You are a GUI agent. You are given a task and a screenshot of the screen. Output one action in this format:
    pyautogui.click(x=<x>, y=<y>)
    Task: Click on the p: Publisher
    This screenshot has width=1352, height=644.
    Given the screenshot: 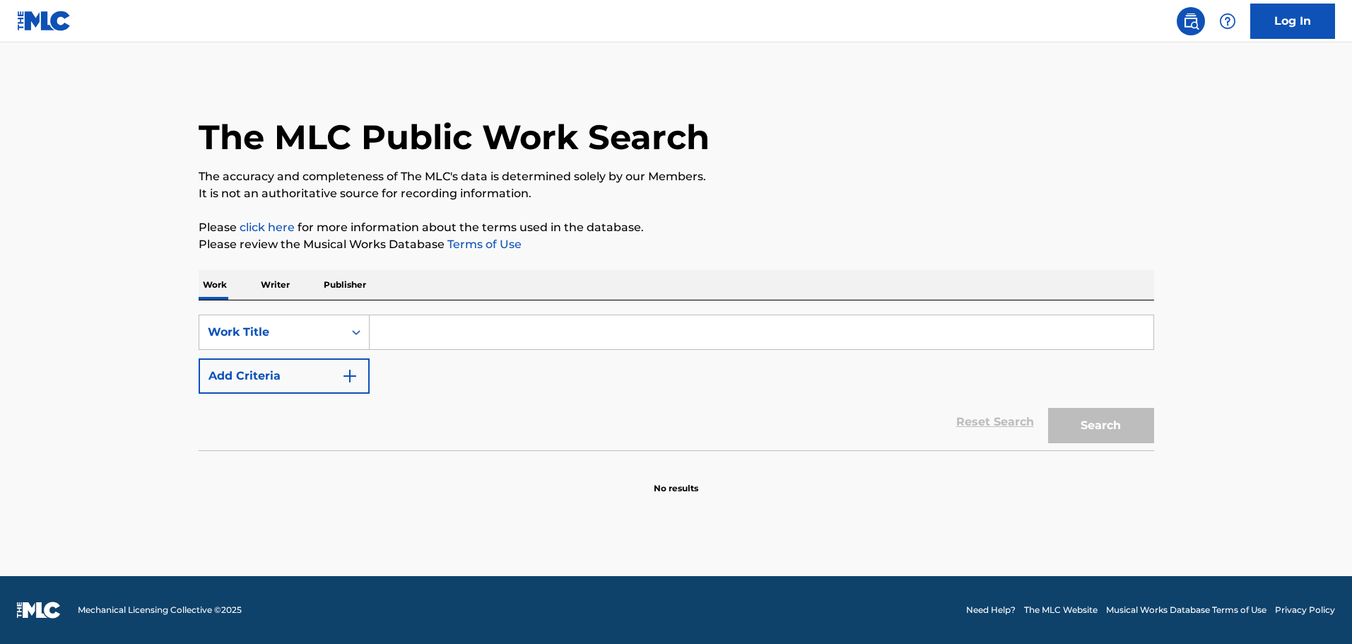 What is the action you would take?
    pyautogui.click(x=345, y=285)
    